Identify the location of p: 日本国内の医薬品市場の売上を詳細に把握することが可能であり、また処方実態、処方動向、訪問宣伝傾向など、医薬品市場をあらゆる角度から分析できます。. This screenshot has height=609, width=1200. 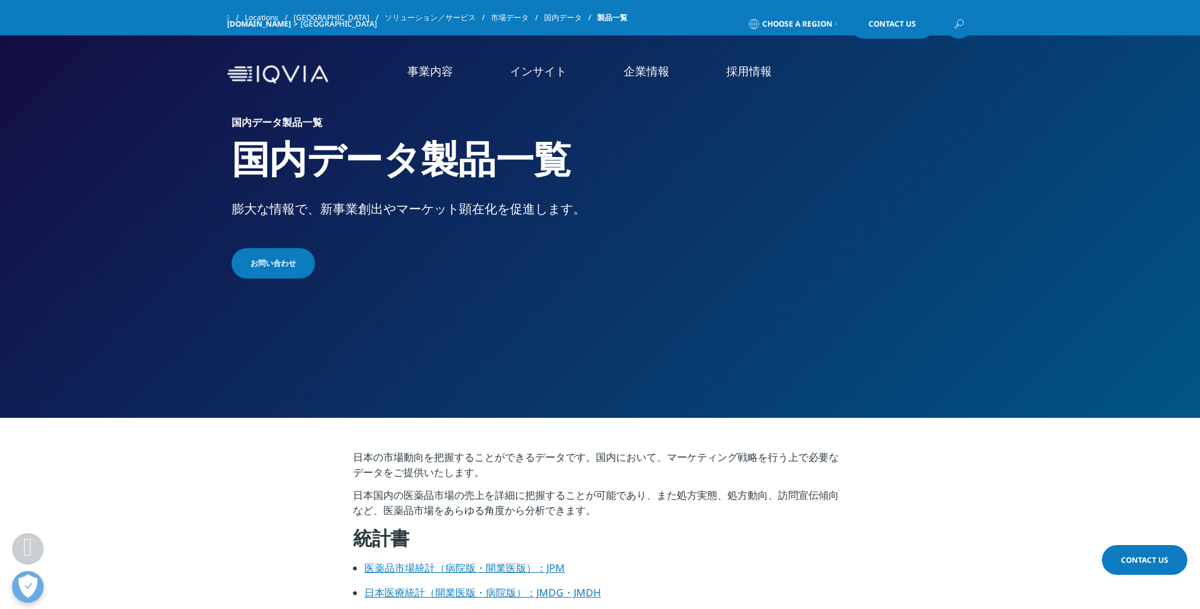
(600, 506).